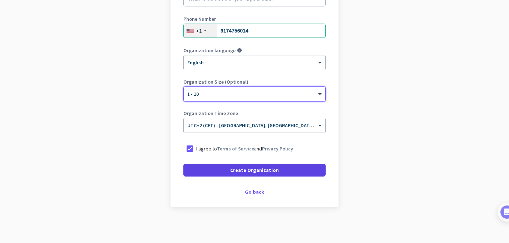  Describe the element at coordinates (255, 31) in the screenshot. I see `input: 201-555-0123` at that location.